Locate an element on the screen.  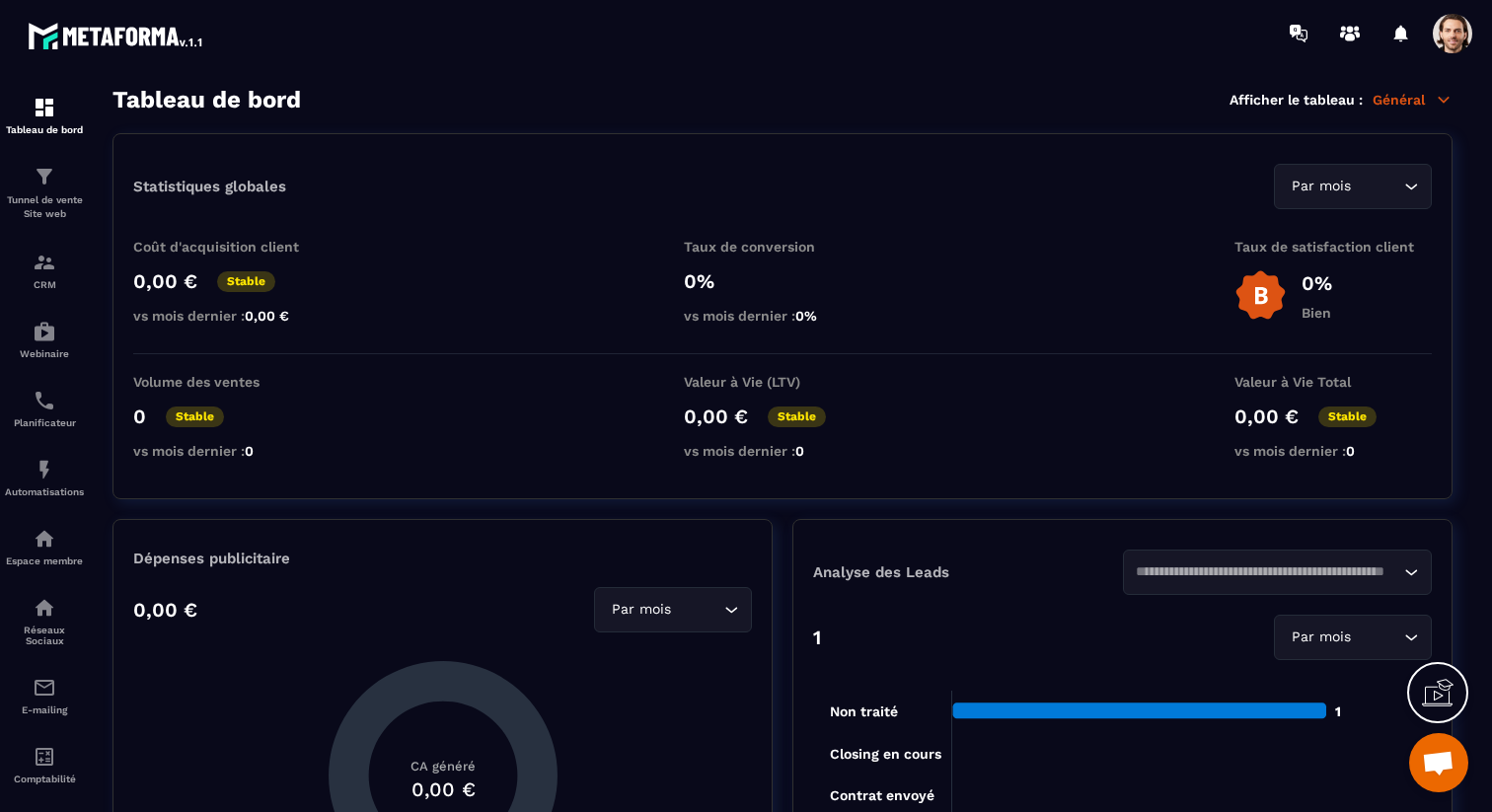
img: accountant is located at coordinates (45, 757).